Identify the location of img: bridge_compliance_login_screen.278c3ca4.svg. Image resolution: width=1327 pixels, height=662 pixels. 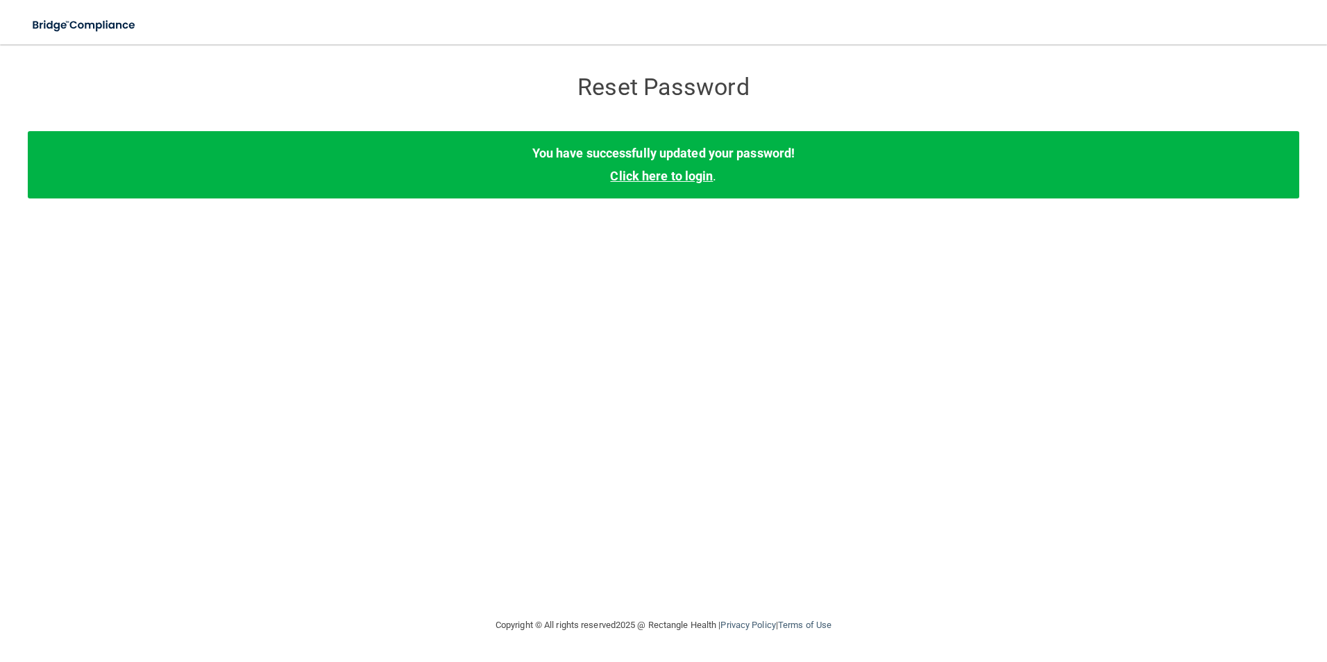
(85, 25).